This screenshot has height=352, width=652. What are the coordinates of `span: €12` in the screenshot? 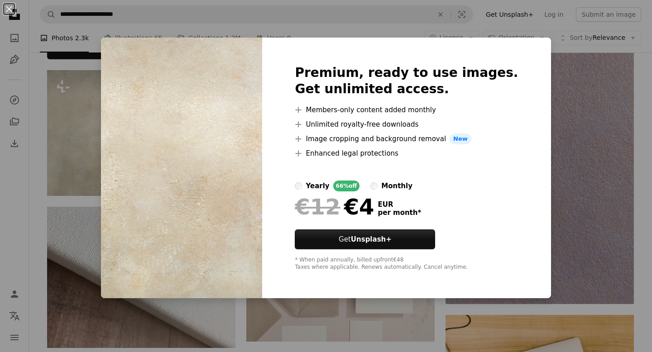 It's located at (317, 207).